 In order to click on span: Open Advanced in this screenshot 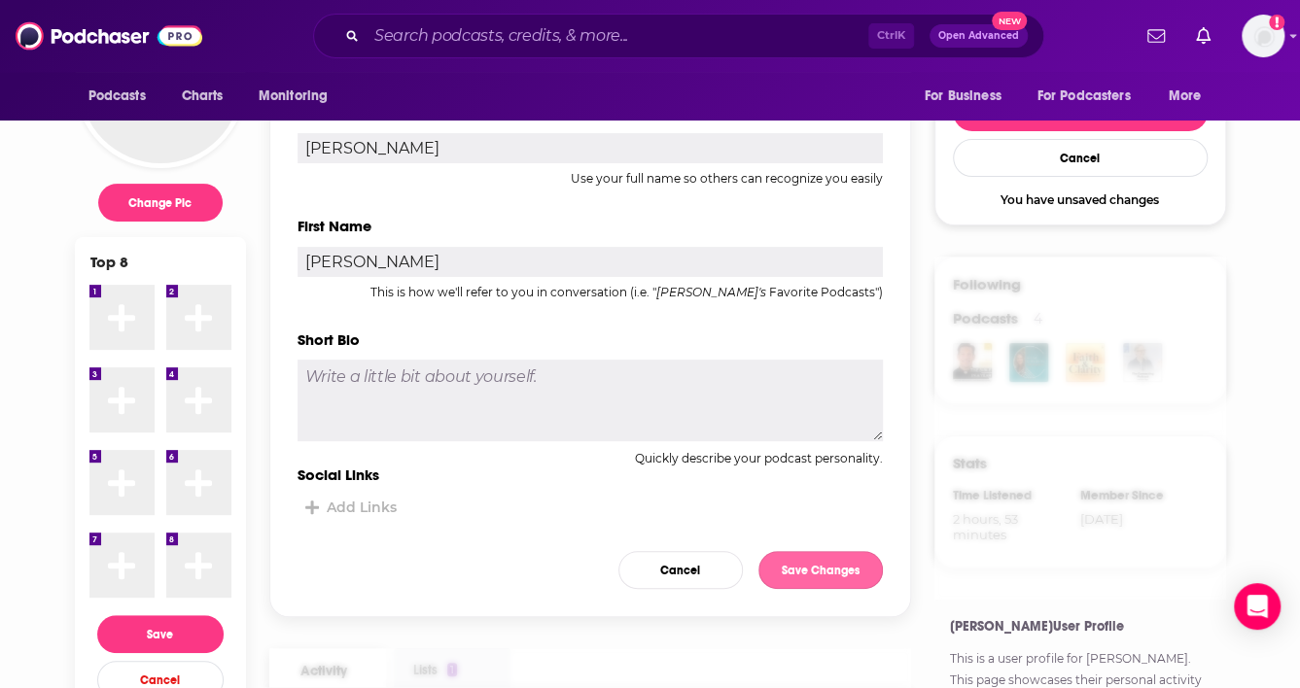, I will do `click(978, 36)`.